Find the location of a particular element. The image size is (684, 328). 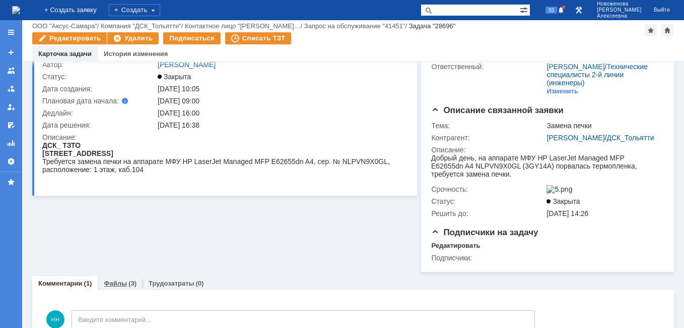

div: (1) is located at coordinates (88, 283).